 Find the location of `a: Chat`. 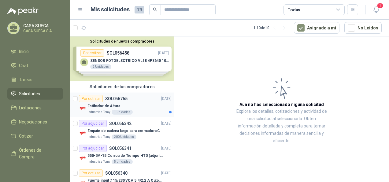

a: Chat is located at coordinates (35, 65).